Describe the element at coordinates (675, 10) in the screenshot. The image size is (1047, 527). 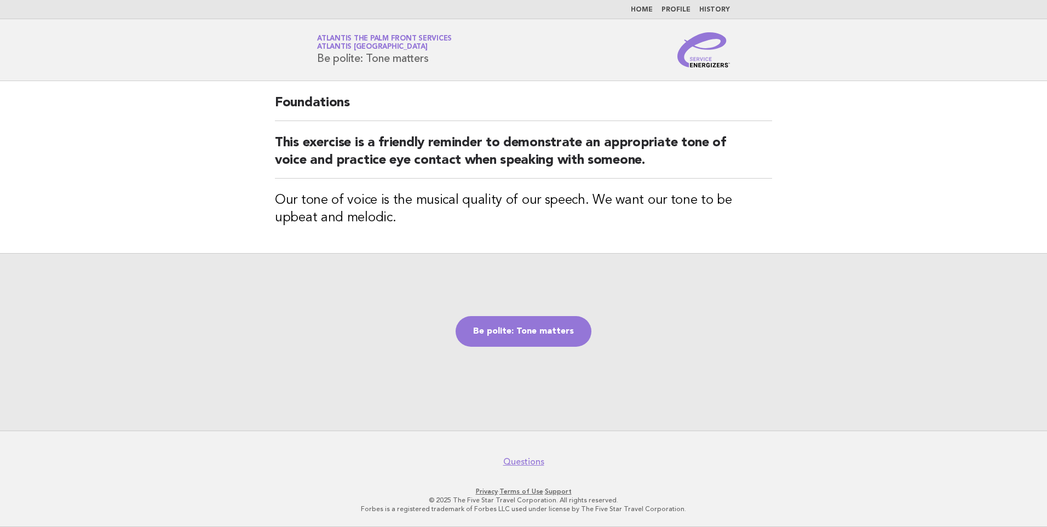
I see `a: Profile` at that location.